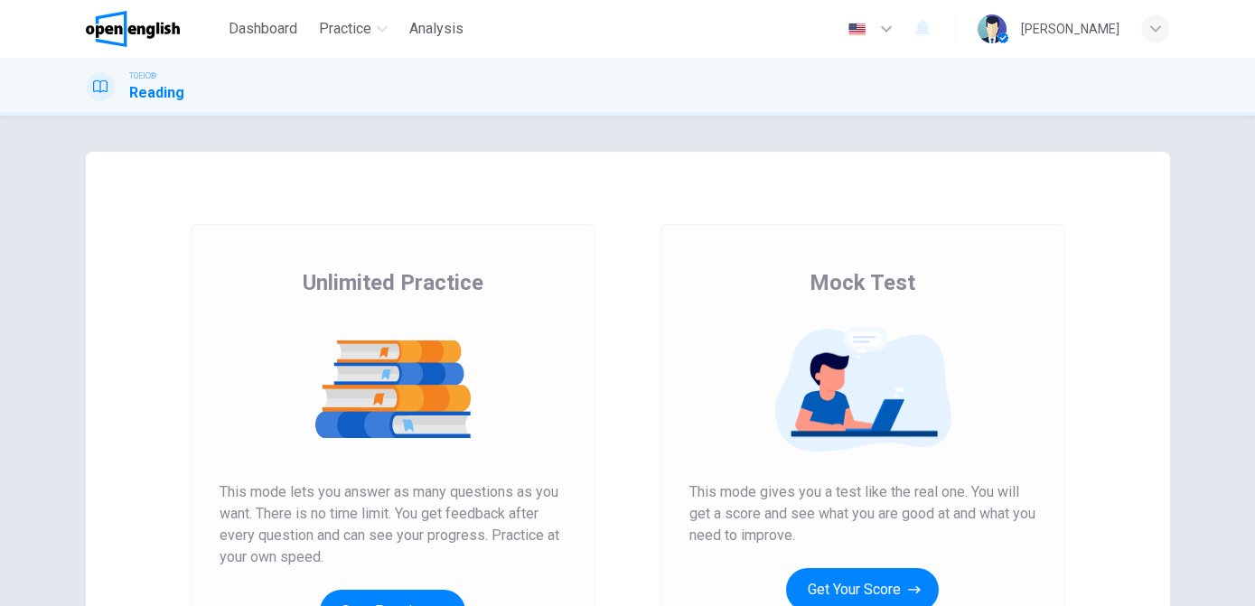 This screenshot has height=606, width=1255. I want to click on span: TOEIC®, so click(143, 76).